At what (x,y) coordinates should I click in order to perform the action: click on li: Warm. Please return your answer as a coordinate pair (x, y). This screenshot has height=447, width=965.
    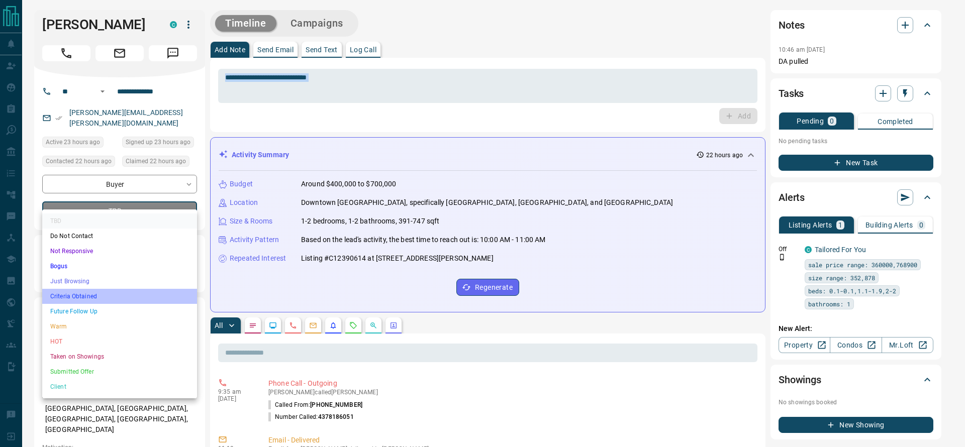
    Looking at the image, I should click on (120, 327).